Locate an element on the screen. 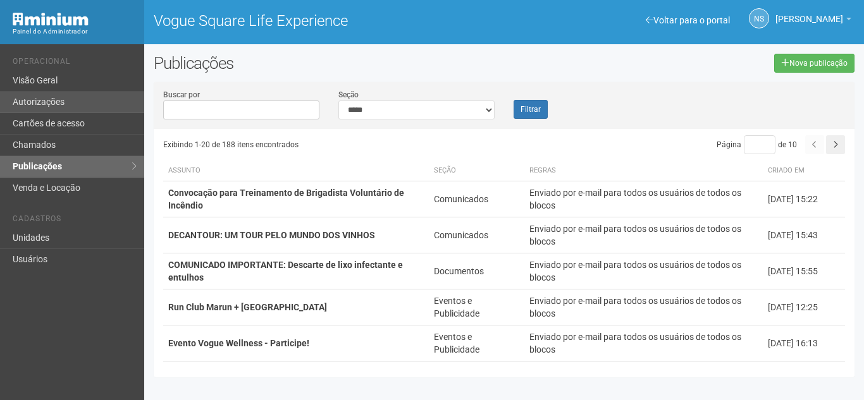  span: Página de 10 is located at coordinates (757, 145).